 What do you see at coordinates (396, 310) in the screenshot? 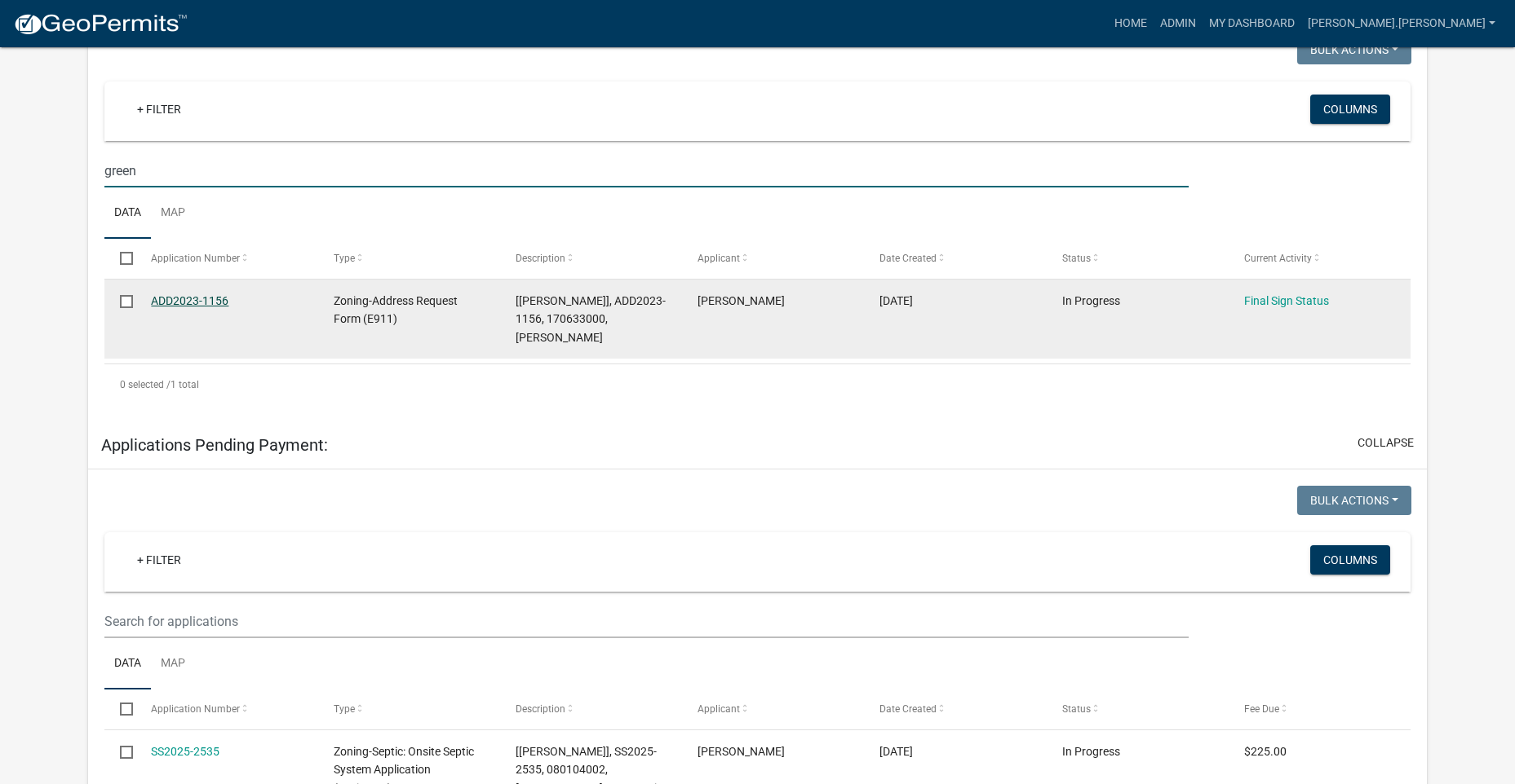
I see `span: Zoning-Address Request Form (E911)` at bounding box center [396, 310].